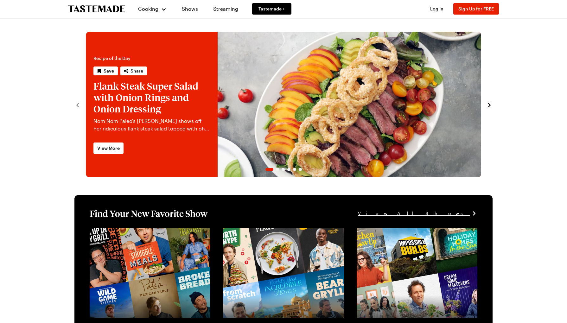 The image size is (567, 323). Describe the element at coordinates (437, 9) in the screenshot. I see `button: Log In` at that location.